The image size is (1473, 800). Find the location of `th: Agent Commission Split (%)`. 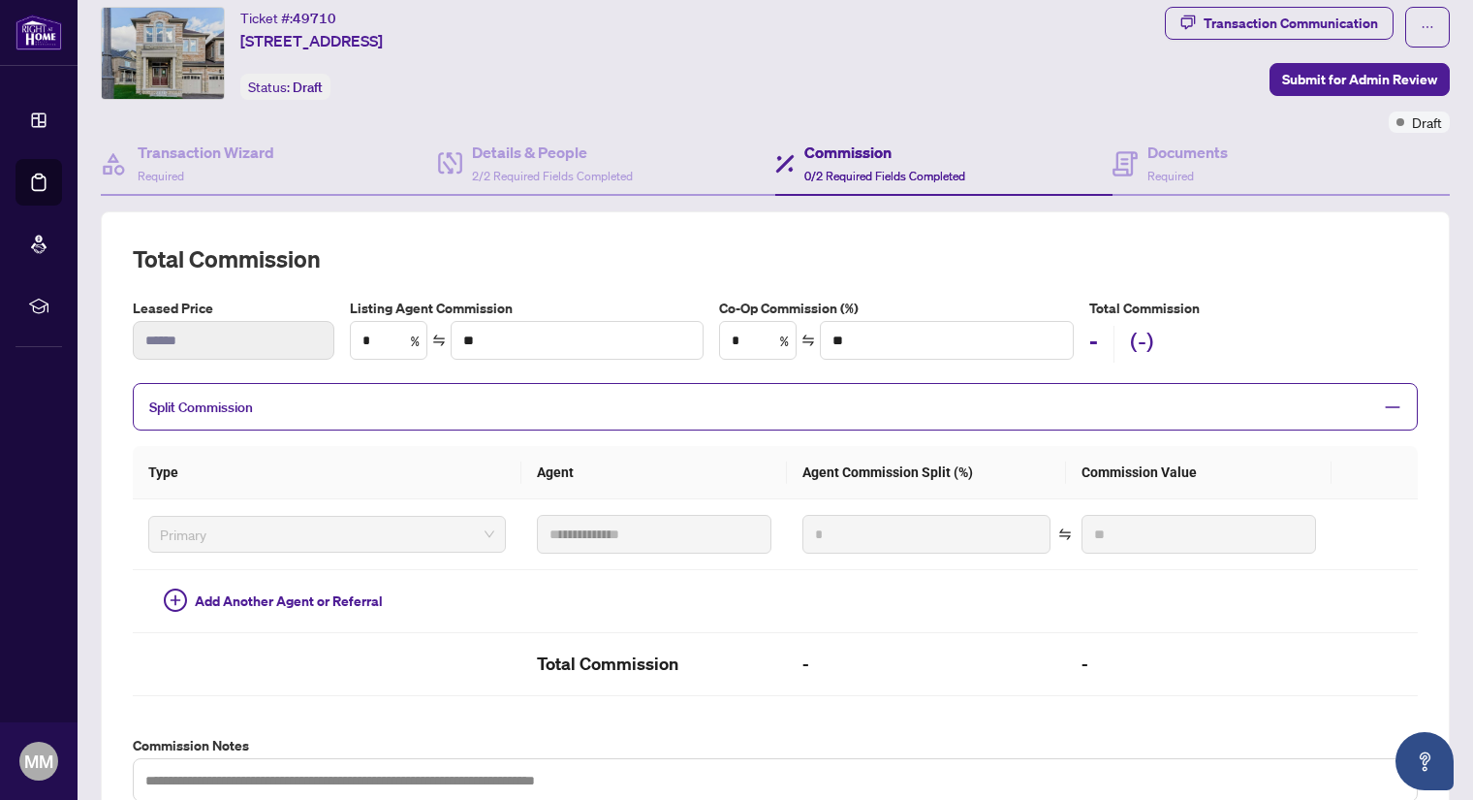

th: Agent Commission Split (%) is located at coordinates (927, 472).